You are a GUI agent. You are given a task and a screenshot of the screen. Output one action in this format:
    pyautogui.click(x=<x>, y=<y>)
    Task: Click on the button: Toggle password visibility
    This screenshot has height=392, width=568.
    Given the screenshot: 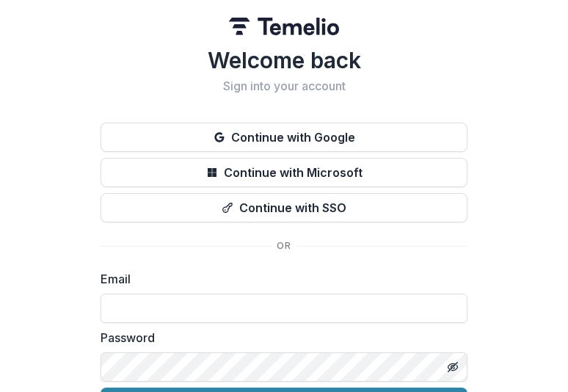 What is the action you would take?
    pyautogui.click(x=453, y=367)
    